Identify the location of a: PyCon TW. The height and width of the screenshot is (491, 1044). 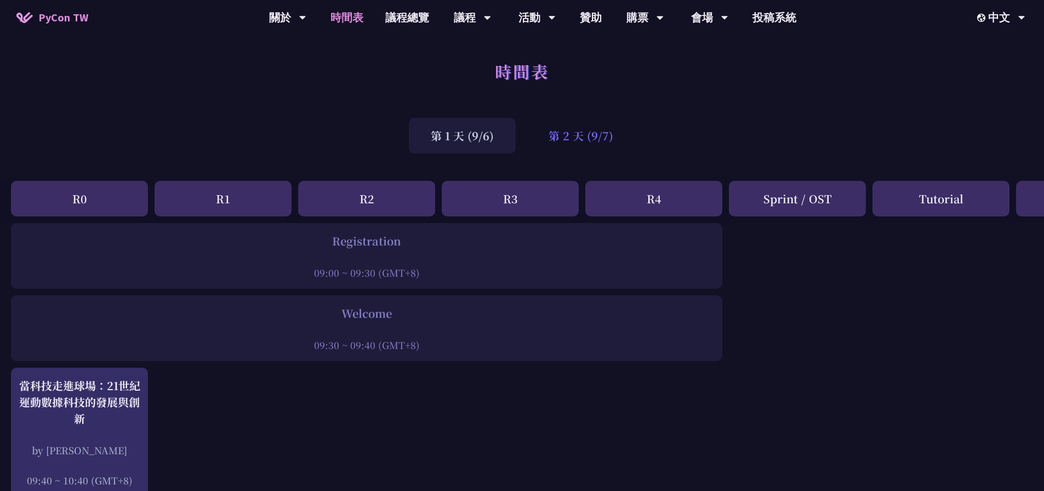
(52, 18).